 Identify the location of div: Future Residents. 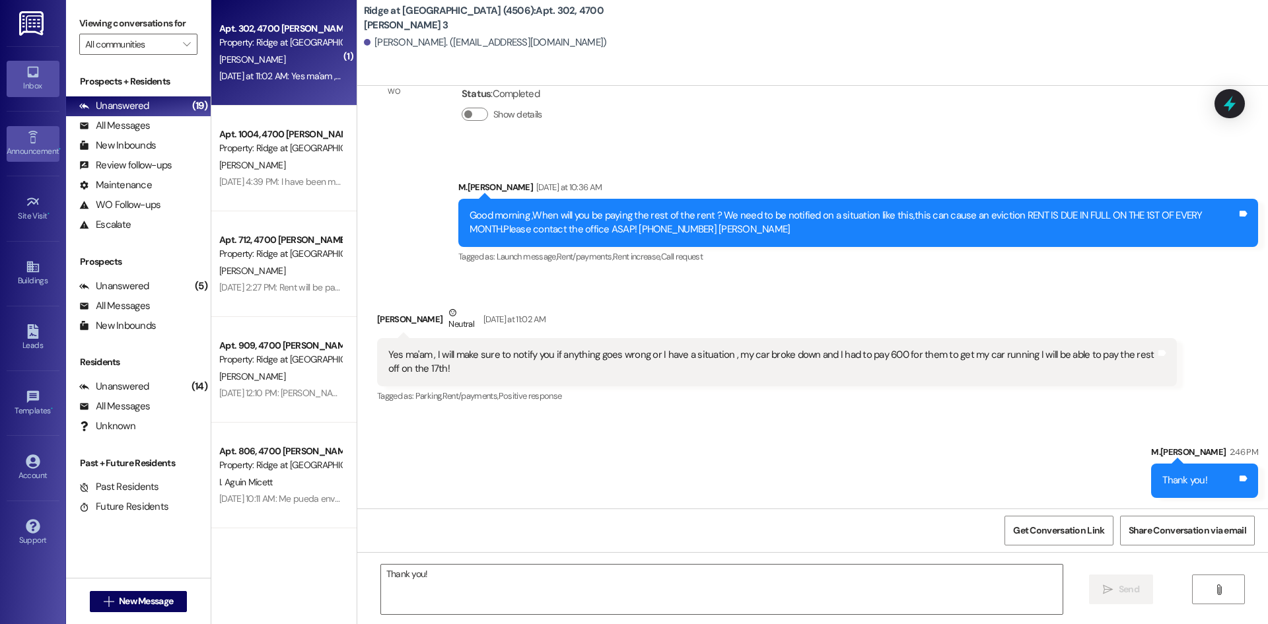
(123, 507).